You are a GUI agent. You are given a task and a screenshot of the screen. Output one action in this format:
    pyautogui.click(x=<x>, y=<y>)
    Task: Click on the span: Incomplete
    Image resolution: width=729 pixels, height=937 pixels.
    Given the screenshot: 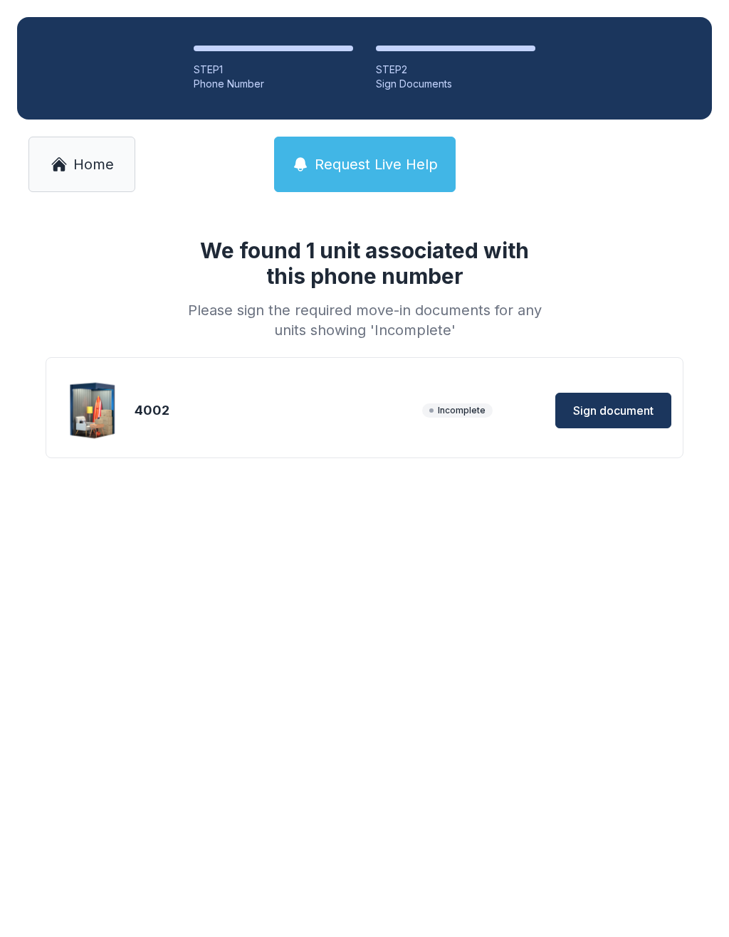 What is the action you would take?
    pyautogui.click(x=457, y=411)
    